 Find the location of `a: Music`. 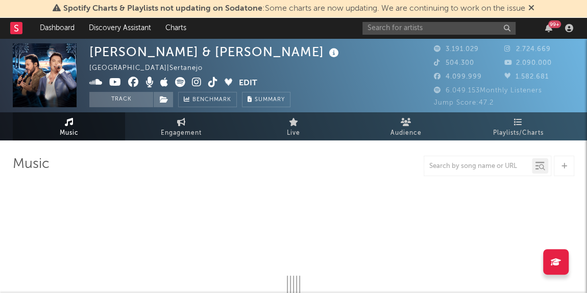

a: Music is located at coordinates (69, 126).